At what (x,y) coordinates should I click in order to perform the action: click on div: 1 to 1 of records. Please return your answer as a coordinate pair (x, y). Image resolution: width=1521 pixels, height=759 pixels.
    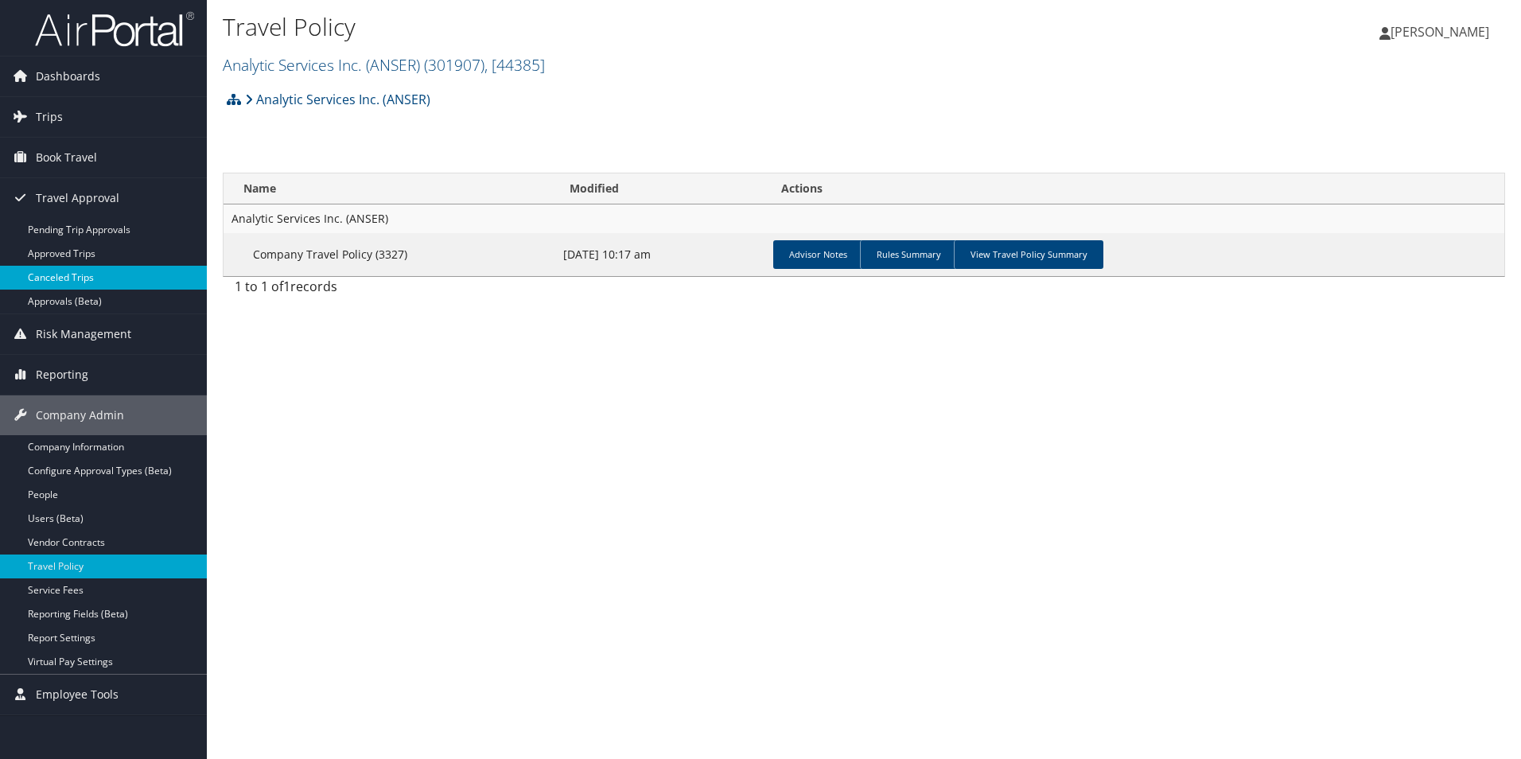
    Looking at the image, I should click on (383, 290).